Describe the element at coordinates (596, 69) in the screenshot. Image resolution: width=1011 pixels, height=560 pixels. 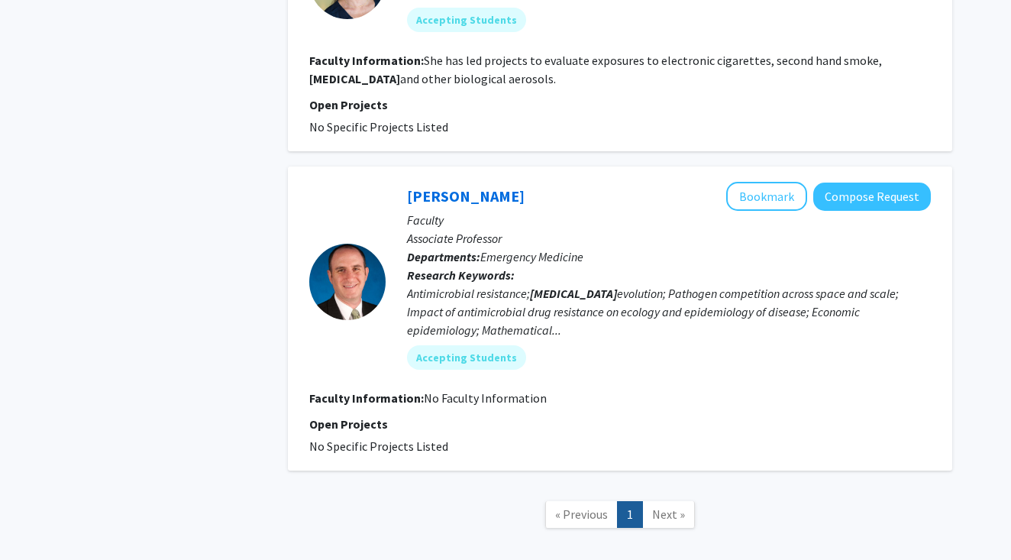
I see `fg-read-more: She has led projects to evaluate exposures to electronic cigarettes, second hand smoke, and other...` at that location.